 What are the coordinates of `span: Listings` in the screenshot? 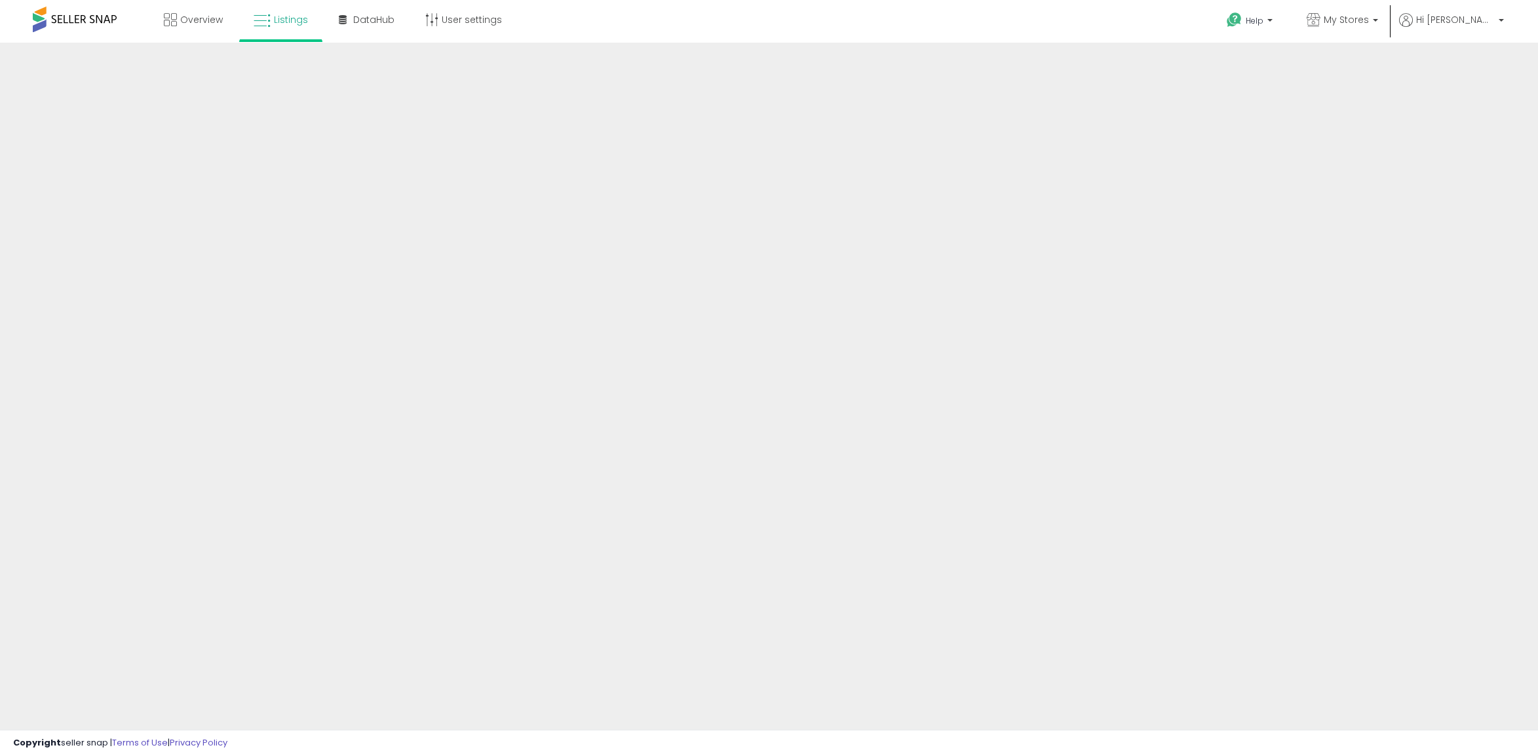 It's located at (291, 20).